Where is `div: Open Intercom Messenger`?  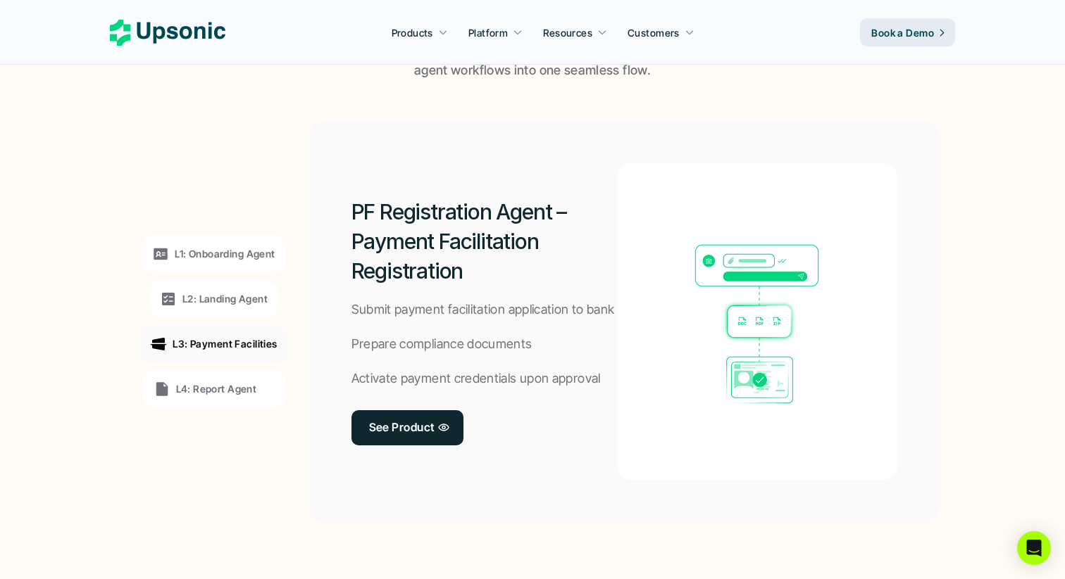
div: Open Intercom Messenger is located at coordinates (1034, 548).